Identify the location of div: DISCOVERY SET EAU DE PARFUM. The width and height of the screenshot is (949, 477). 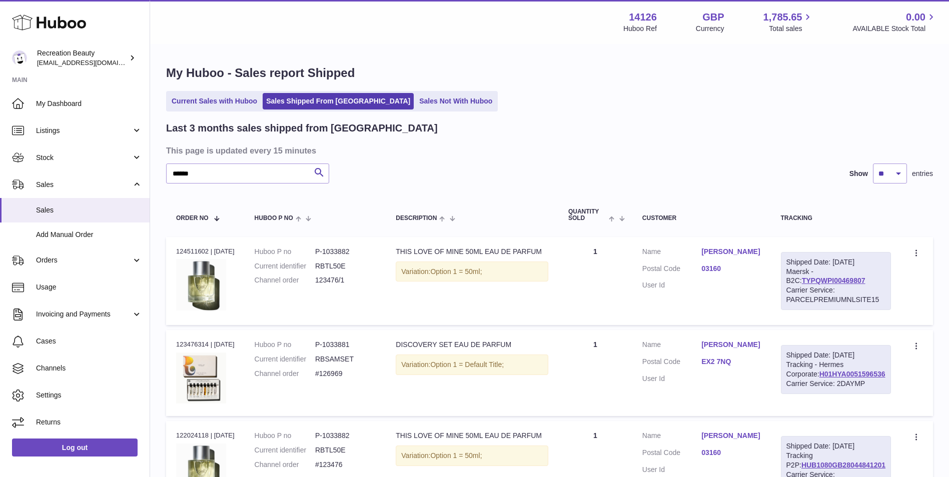
(472, 345).